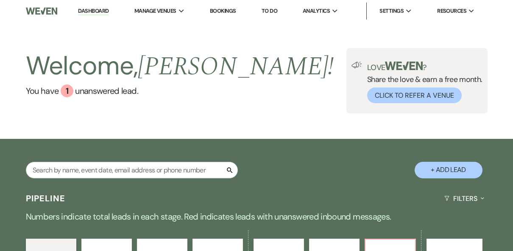 The height and width of the screenshot is (251, 513). Describe the element at coordinates (132, 170) in the screenshot. I see `input: Search by name, event date, email address or phone number` at that location.